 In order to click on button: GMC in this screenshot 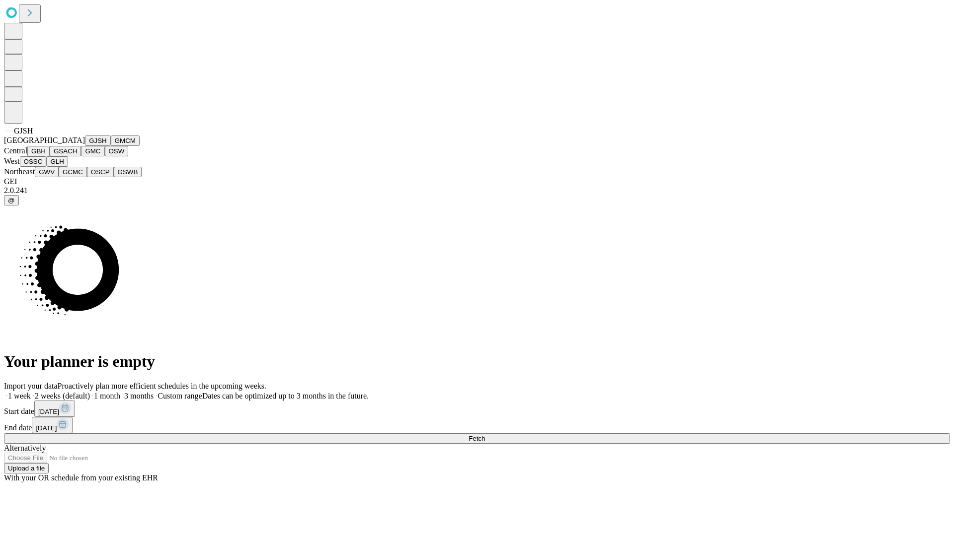, I will do `click(92, 151)`.